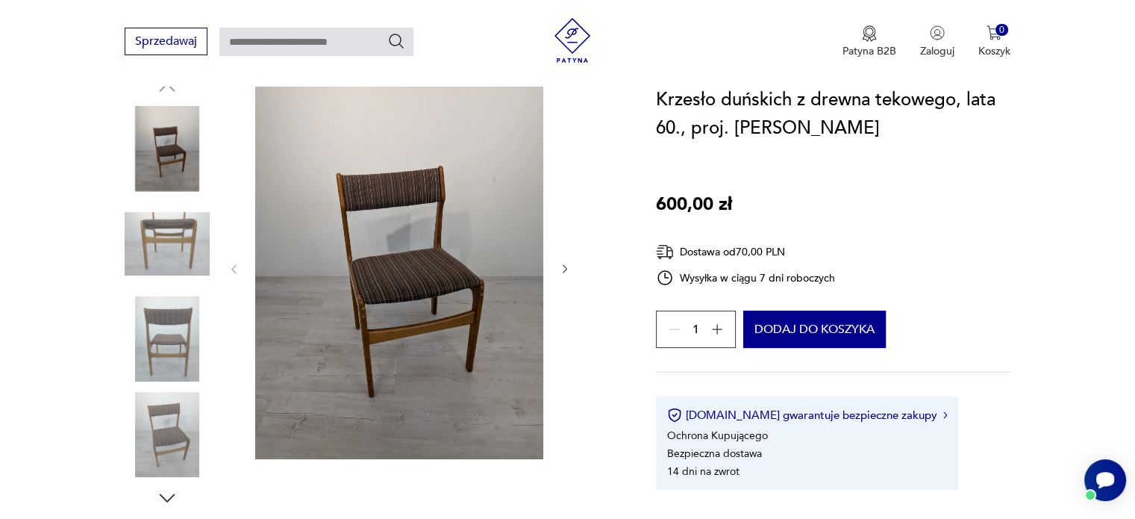 The width and height of the screenshot is (1135, 519). I want to click on p: 600,00 zł, so click(694, 205).